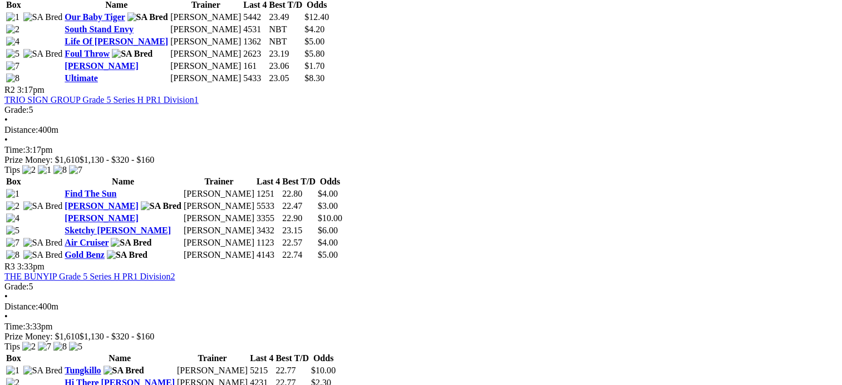 This screenshot has height=385, width=842. What do you see at coordinates (268, 219) in the screenshot?
I see `td: 3355` at bounding box center [268, 219].